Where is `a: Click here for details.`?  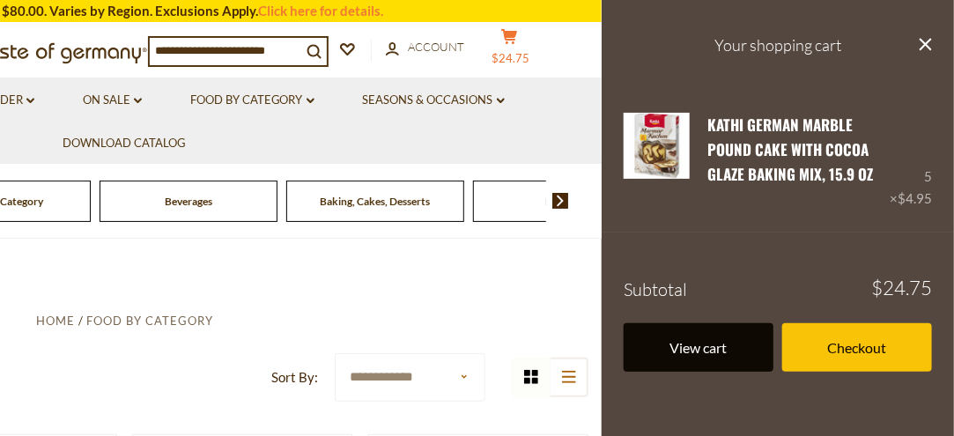
a: Click here for details. is located at coordinates (322, 11).